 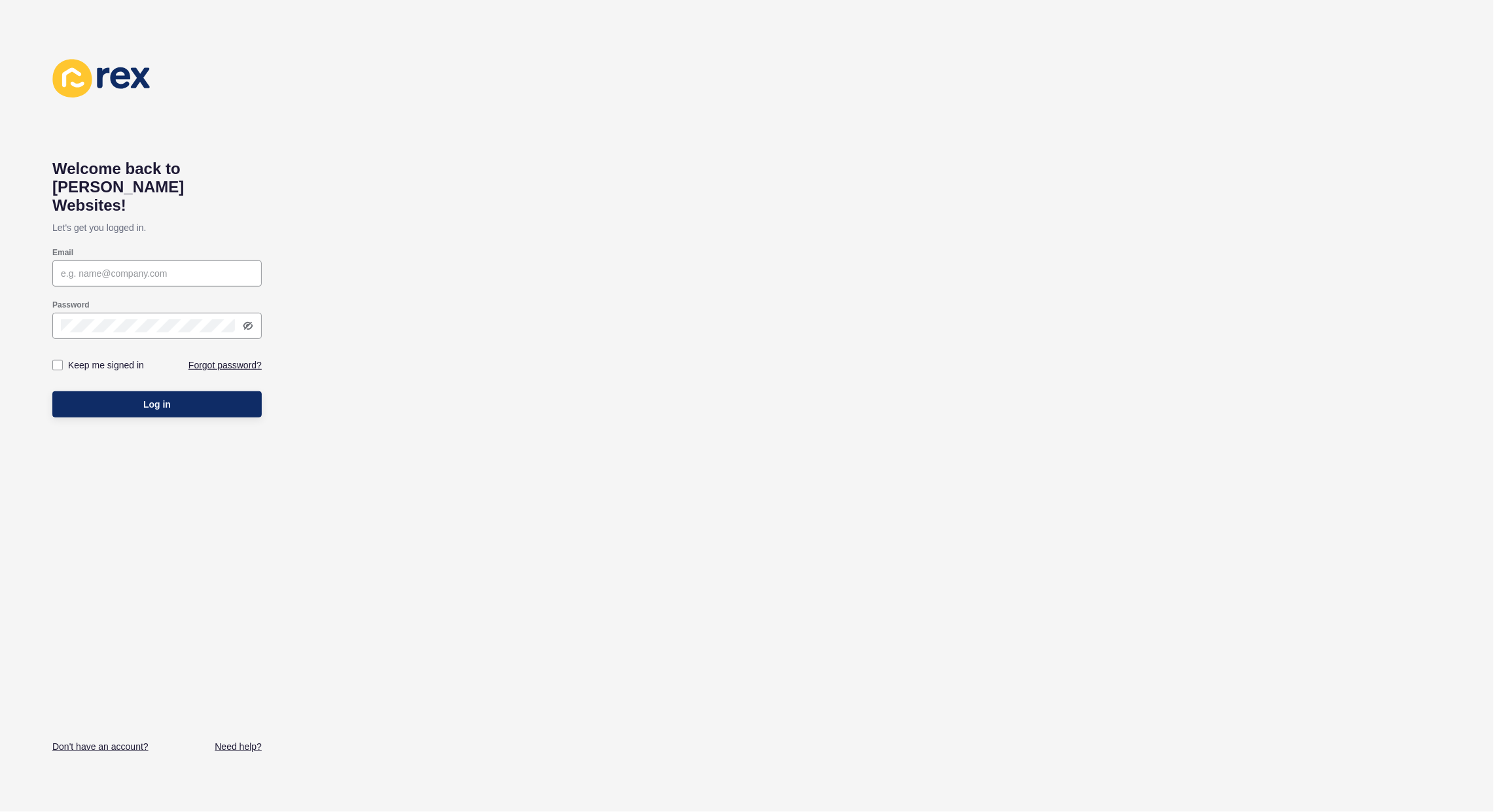 What do you see at coordinates (238, 746) in the screenshot?
I see `a: Need help?` at bounding box center [238, 746].